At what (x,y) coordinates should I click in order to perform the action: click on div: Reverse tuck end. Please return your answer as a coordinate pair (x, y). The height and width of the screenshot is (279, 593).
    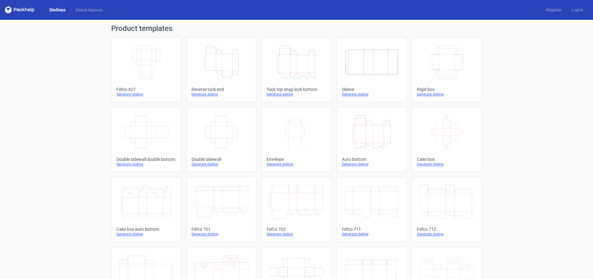
    Looking at the image, I should click on (221, 89).